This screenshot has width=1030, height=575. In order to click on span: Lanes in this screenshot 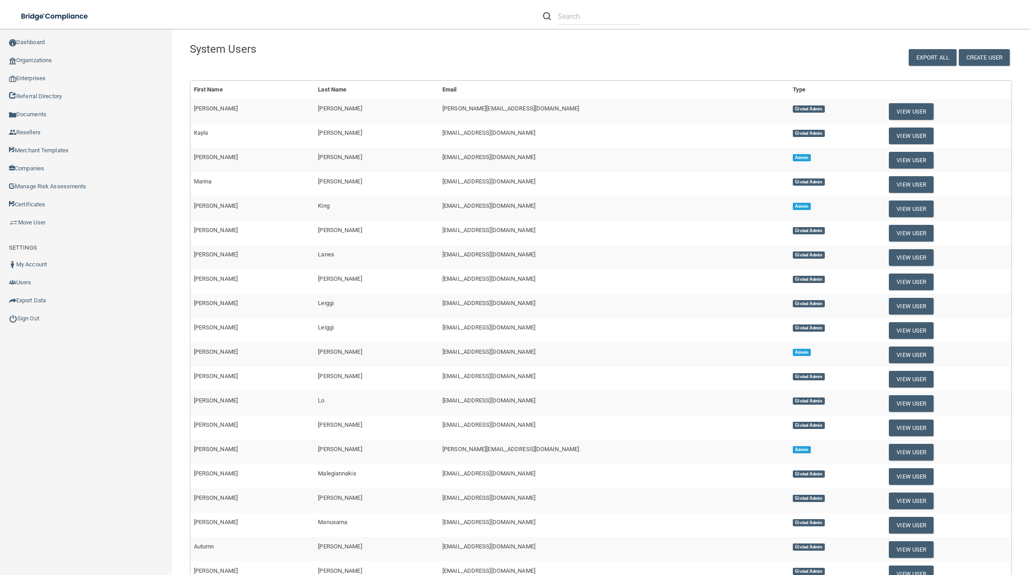, I will do `click(326, 254)`.